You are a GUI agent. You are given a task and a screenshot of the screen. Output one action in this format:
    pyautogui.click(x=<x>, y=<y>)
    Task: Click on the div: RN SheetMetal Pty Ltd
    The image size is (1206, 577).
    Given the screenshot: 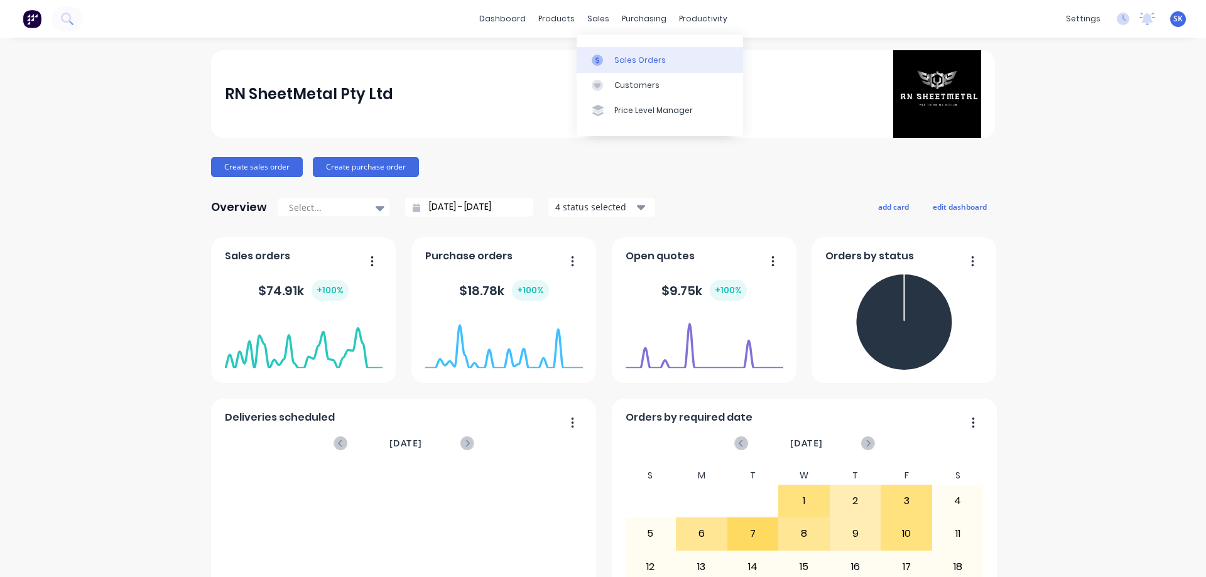 What is the action you would take?
    pyautogui.click(x=309, y=94)
    